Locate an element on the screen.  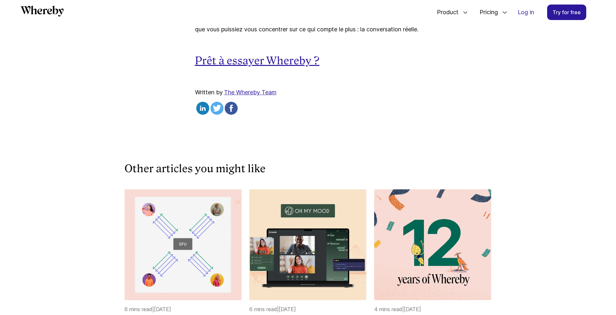
h3: Other articles you might like is located at coordinates (308, 169).